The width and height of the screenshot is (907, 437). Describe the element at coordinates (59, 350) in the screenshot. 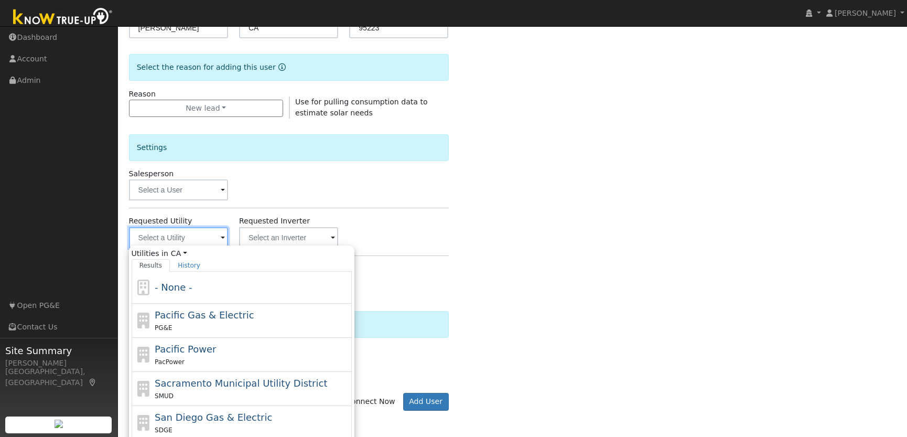

I see `span: Site Summary` at that location.